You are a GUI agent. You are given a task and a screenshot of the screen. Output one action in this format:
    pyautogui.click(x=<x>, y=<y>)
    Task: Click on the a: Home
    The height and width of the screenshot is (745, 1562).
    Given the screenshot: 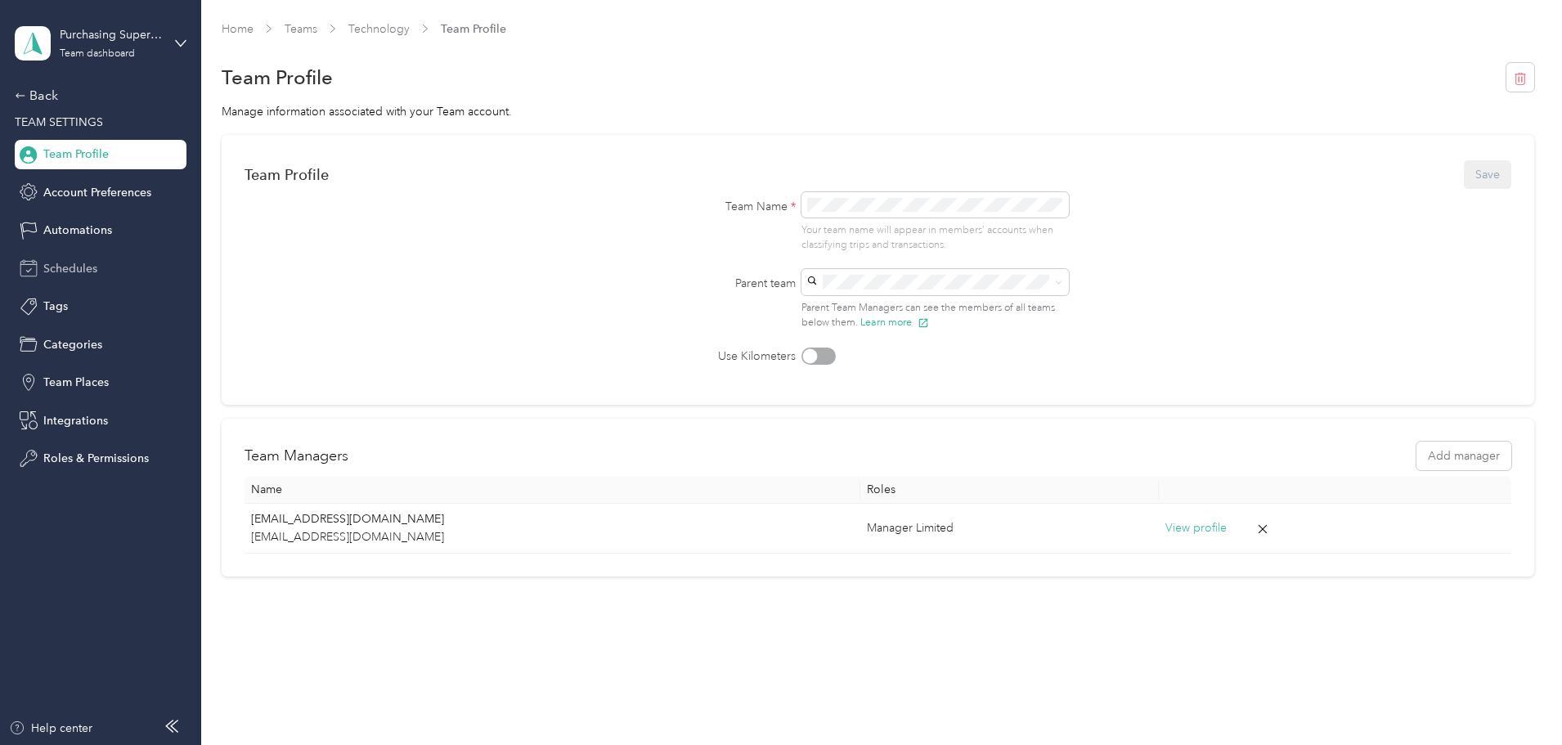 What is the action you would take?
    pyautogui.click(x=237, y=29)
    